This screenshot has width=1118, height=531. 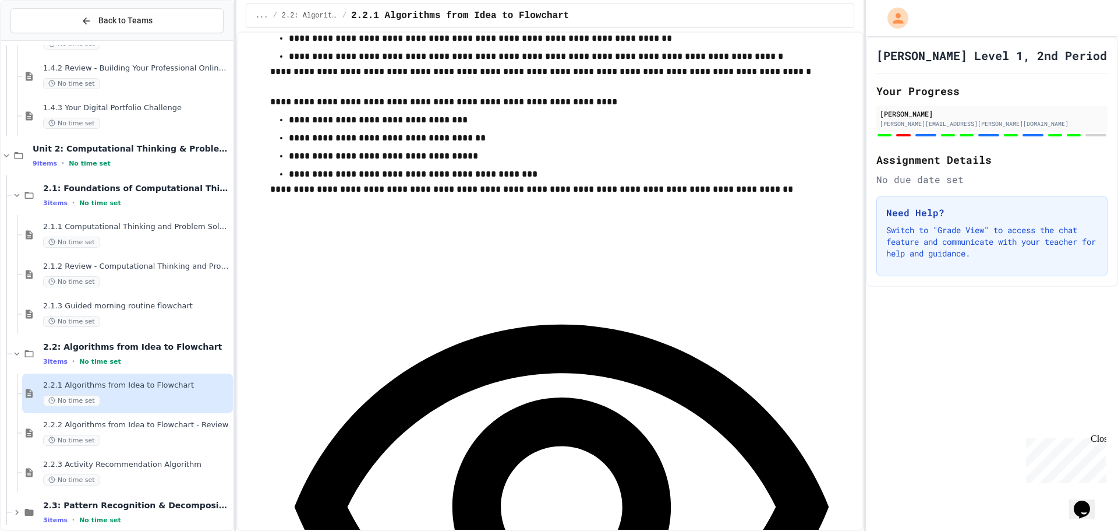 What do you see at coordinates (992, 213) in the screenshot?
I see `h3: Need Help?` at bounding box center [992, 213].